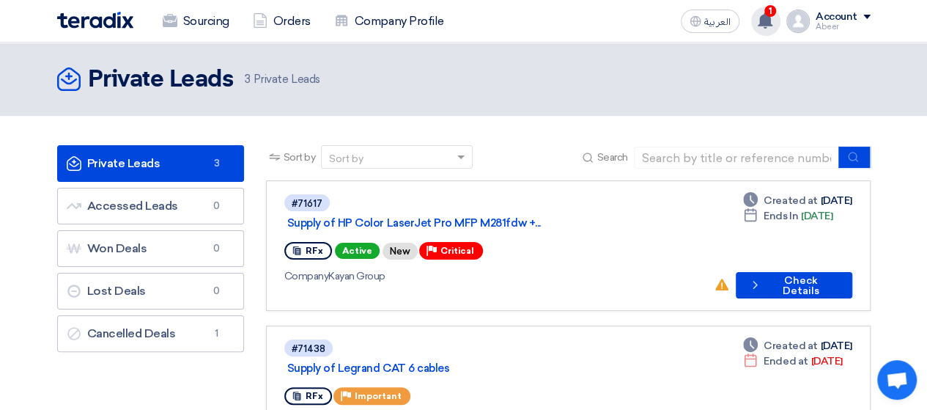 This screenshot has height=410, width=927. I want to click on div: Open chat, so click(897, 380).